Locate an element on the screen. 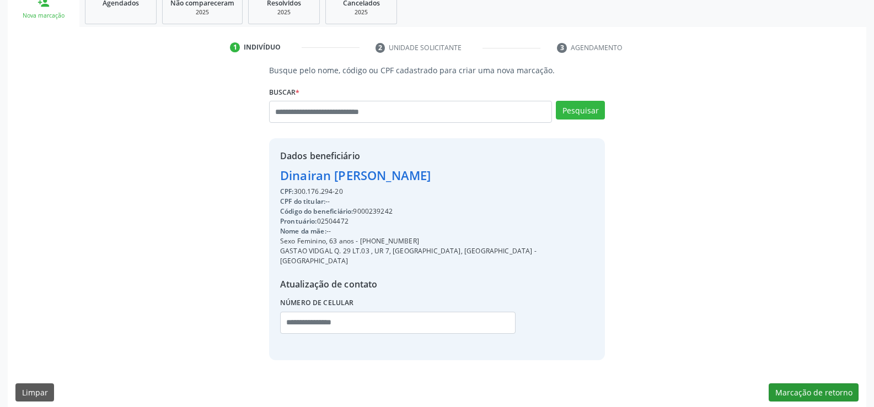 The height and width of the screenshot is (407, 874). div: Atualização de contato is located at coordinates (436, 284).